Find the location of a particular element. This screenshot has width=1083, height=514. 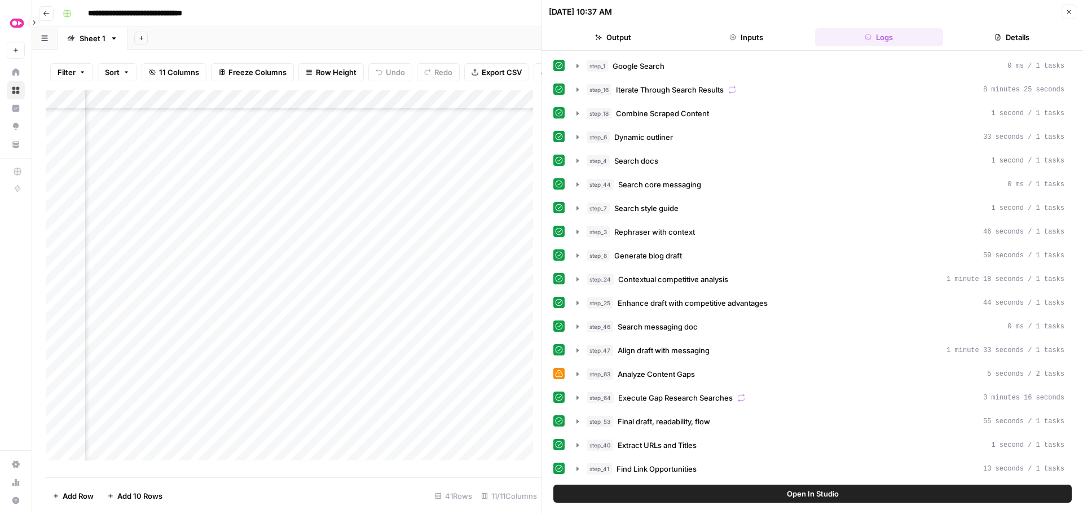

span: Combine Scraped Content is located at coordinates (662, 113).